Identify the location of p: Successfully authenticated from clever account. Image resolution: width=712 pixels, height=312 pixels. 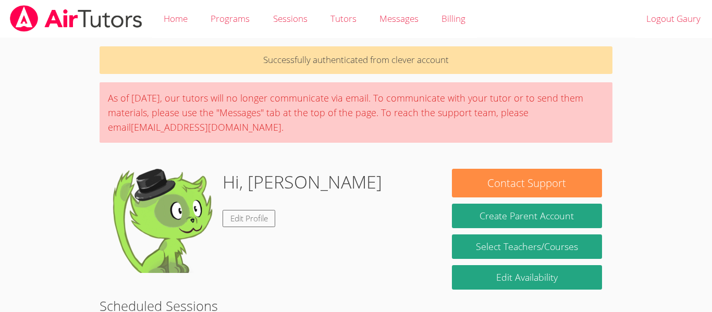
(356, 60).